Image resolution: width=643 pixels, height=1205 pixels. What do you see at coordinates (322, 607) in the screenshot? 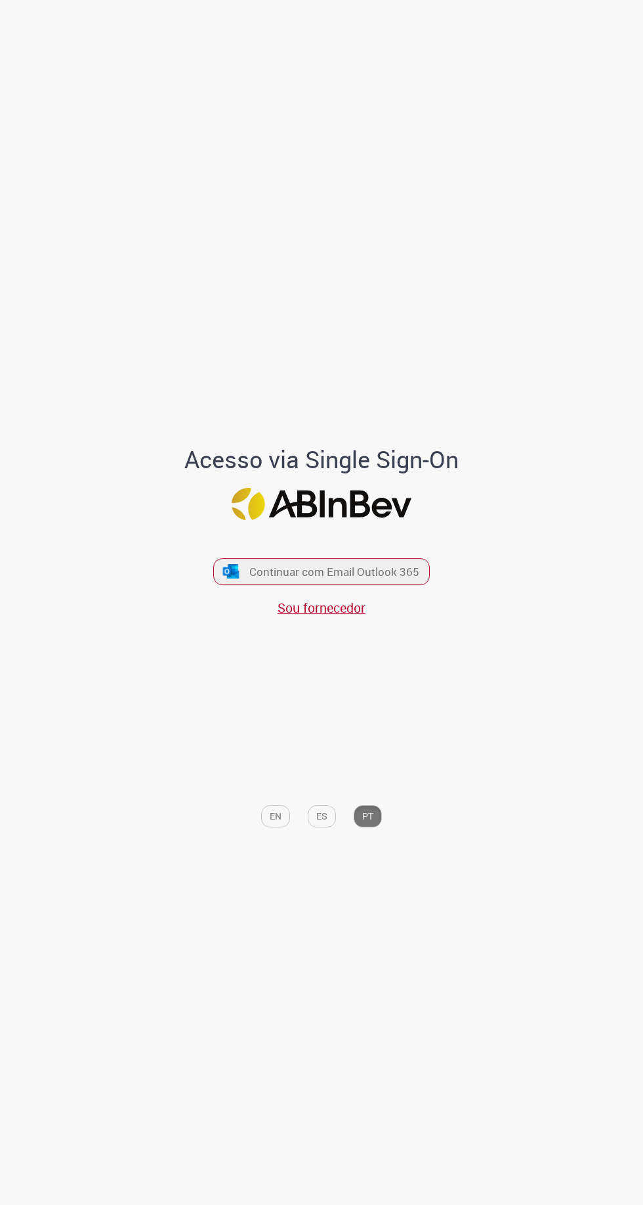
I see `span: Sou fornecedor` at bounding box center [322, 607].